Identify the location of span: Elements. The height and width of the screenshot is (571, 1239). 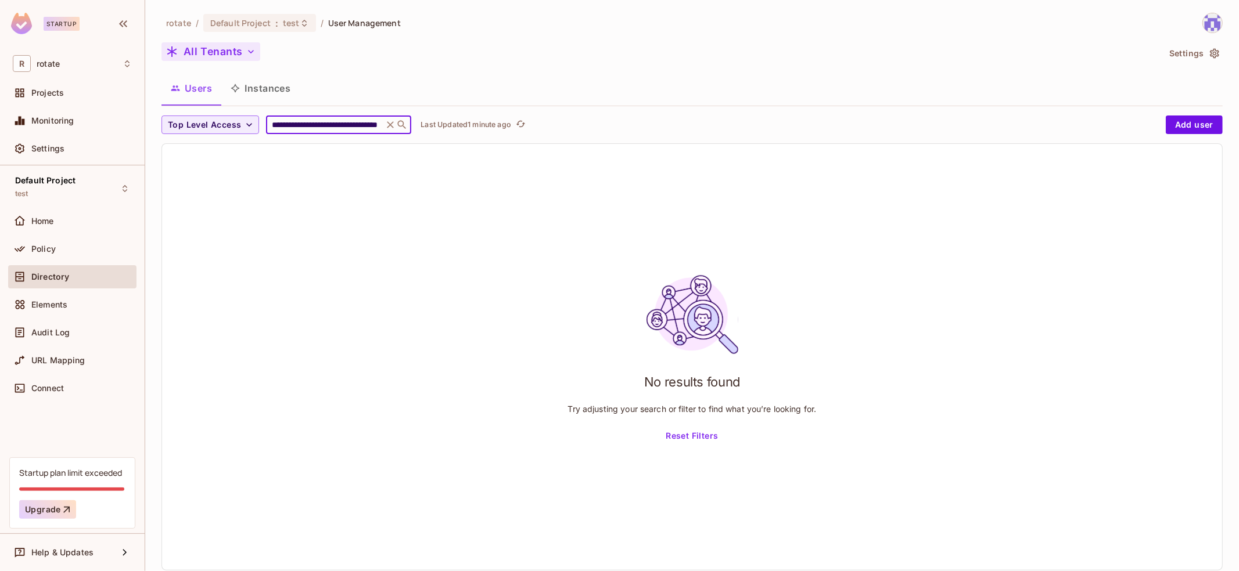
(49, 305).